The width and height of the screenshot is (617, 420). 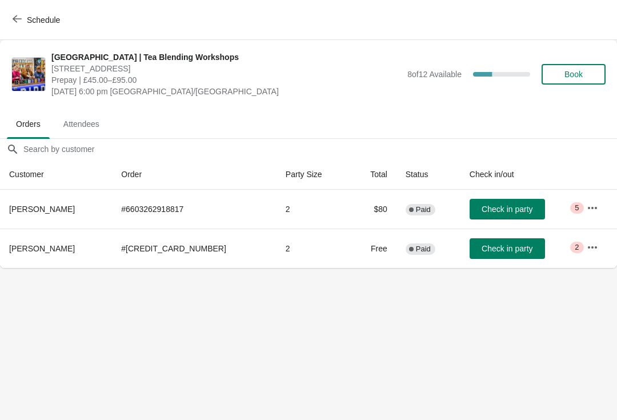 I want to click on th: Status, so click(x=428, y=174).